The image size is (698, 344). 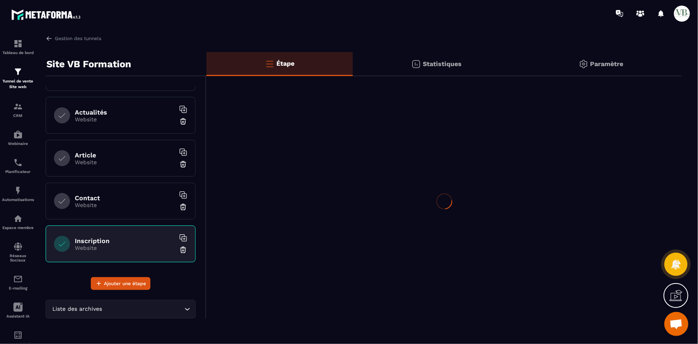 What do you see at coordinates (607, 64) in the screenshot?
I see `p: Paramètre` at bounding box center [607, 64].